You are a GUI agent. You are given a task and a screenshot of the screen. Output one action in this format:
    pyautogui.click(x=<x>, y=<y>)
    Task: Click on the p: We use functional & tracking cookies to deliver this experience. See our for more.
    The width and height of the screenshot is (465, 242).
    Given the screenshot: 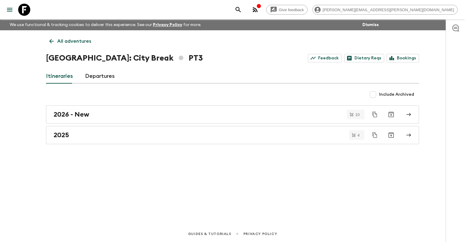 What is the action you would take?
    pyautogui.click(x=105, y=25)
    